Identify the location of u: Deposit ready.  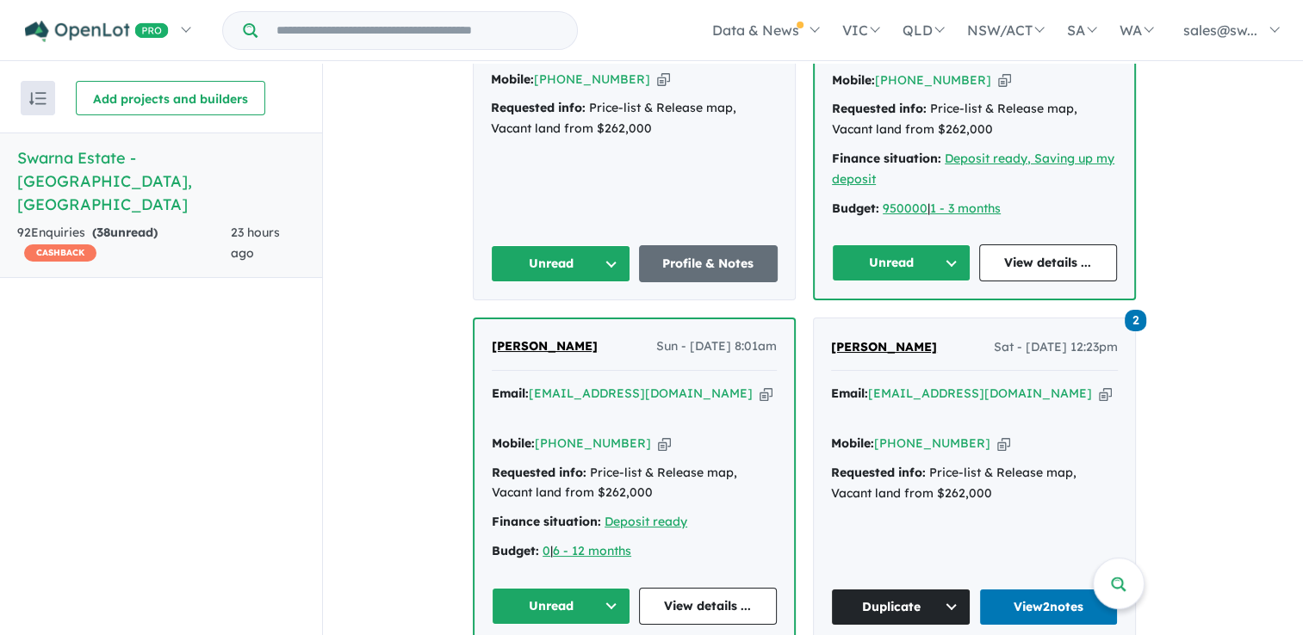
(646, 522).